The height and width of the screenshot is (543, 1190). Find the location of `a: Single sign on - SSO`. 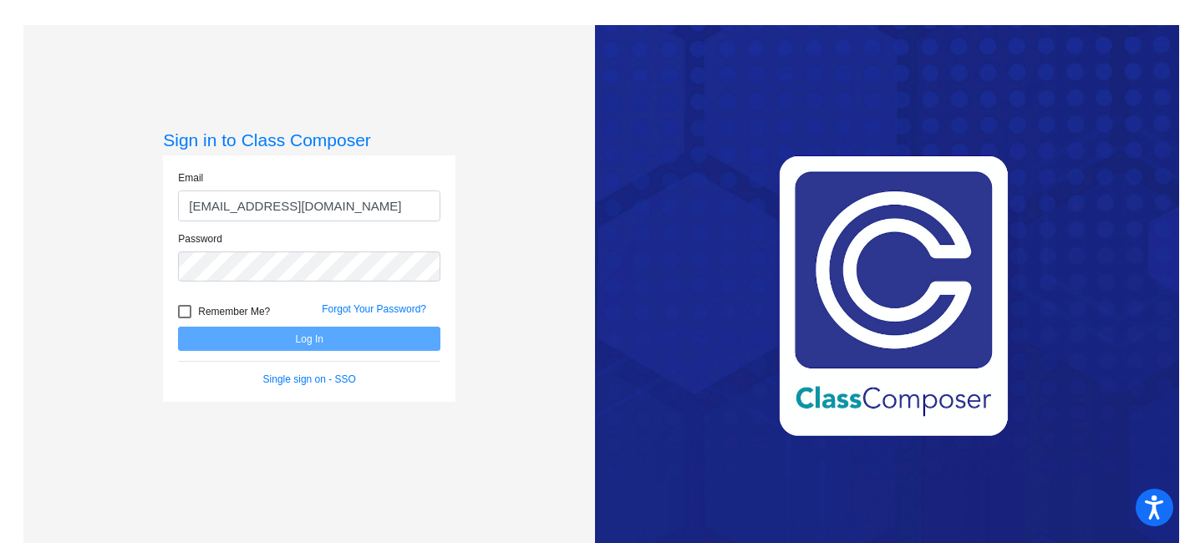

a: Single sign on - SSO is located at coordinates (309, 379).